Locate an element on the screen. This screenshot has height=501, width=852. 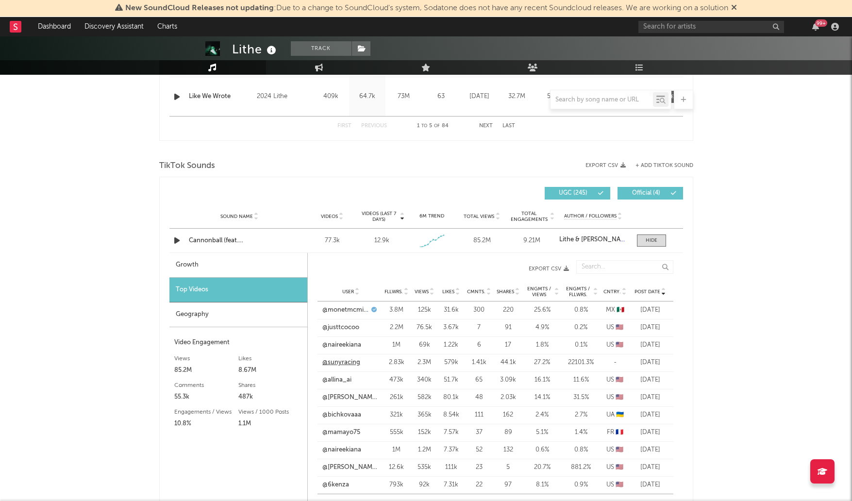
div: 487k is located at coordinates (270, 397).